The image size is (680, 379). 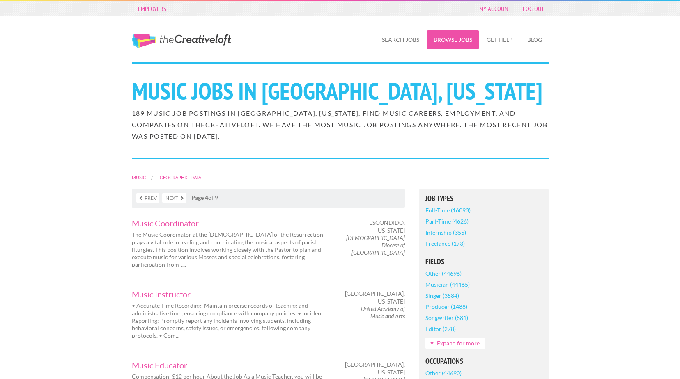 I want to click on a: Music Instructor, so click(x=232, y=294).